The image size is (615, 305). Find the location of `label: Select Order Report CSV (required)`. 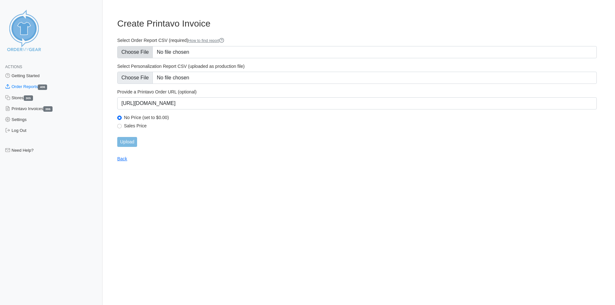

label: Select Order Report CSV (required) is located at coordinates (357, 40).